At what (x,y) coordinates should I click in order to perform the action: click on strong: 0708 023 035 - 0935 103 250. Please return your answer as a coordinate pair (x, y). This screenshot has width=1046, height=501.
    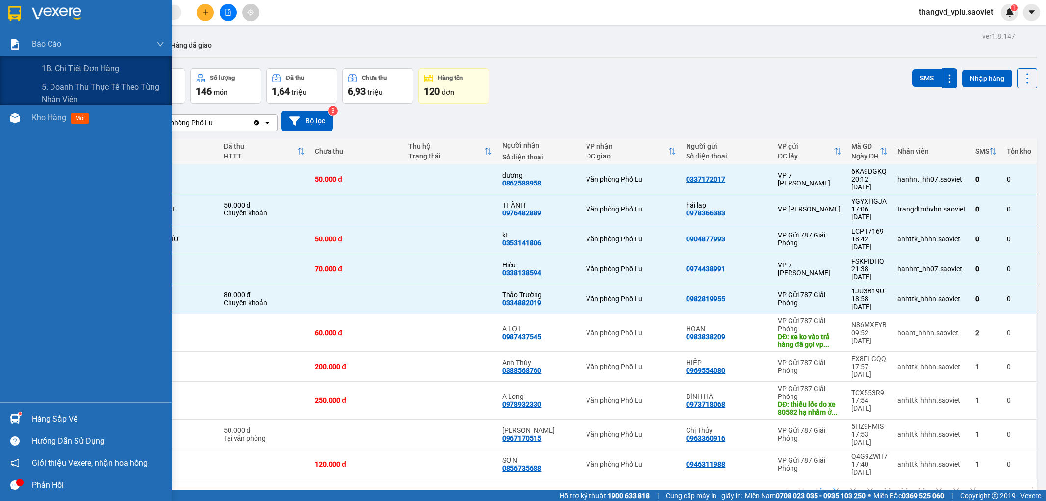
    Looking at the image, I should click on (820, 495).